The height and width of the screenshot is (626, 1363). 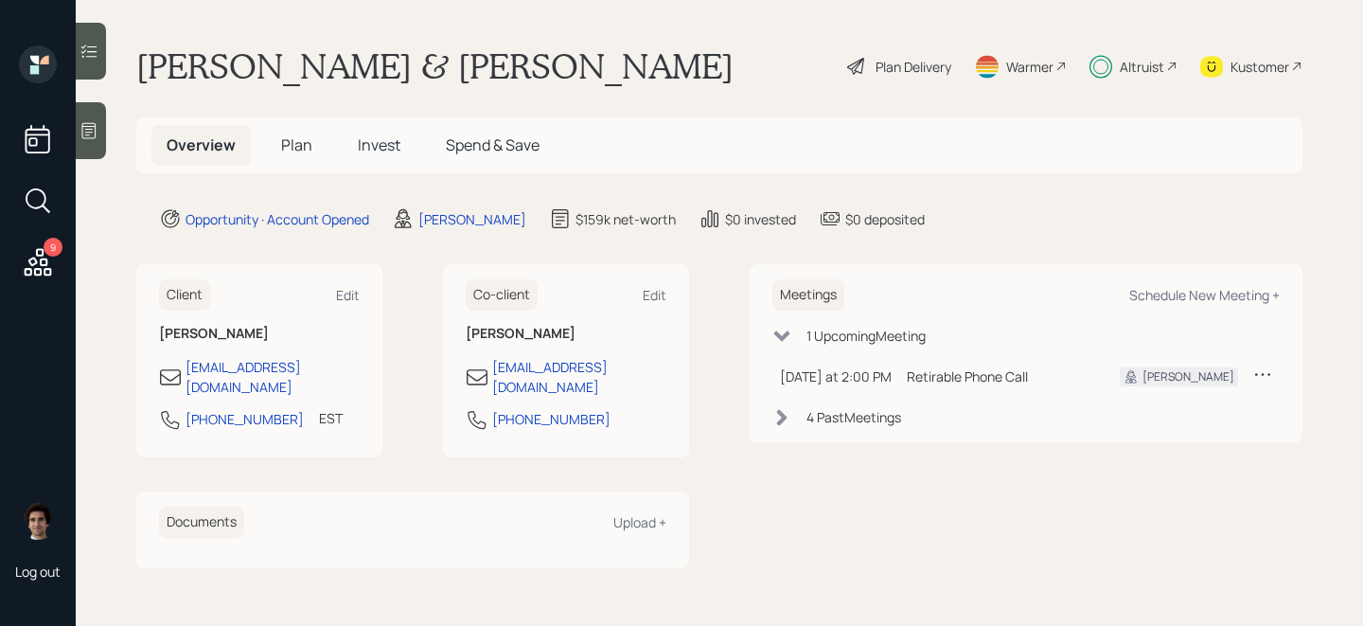 What do you see at coordinates (1260, 66) in the screenshot?
I see `div: Kustomer` at bounding box center [1260, 66].